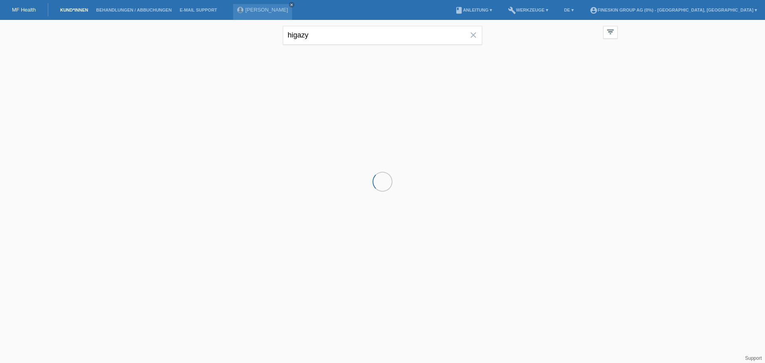  What do you see at coordinates (134, 10) in the screenshot?
I see `a: Behandlungen / Abbuchungen` at bounding box center [134, 10].